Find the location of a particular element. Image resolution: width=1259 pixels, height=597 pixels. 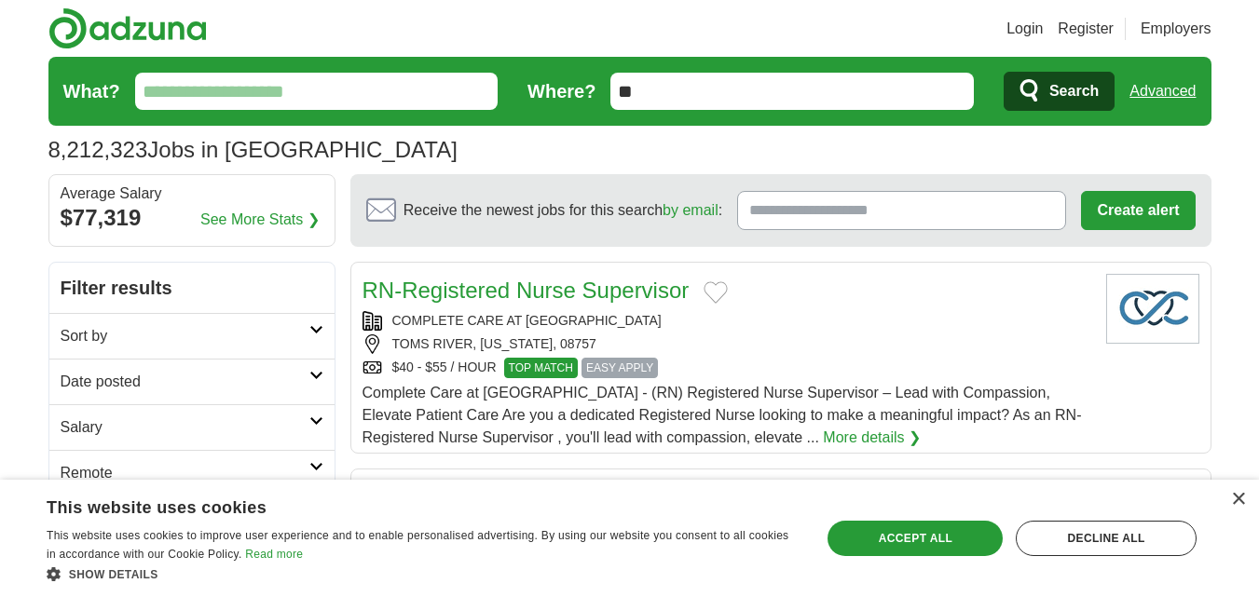

a: by email is located at coordinates (691, 210).